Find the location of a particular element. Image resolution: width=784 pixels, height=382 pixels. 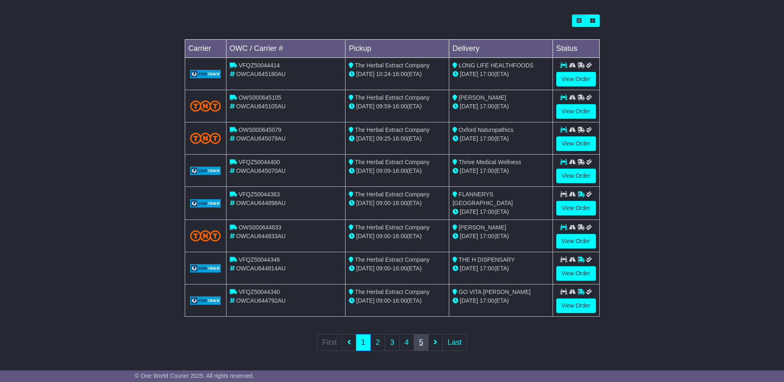

span: OWCAU645079AU is located at coordinates (261, 138).